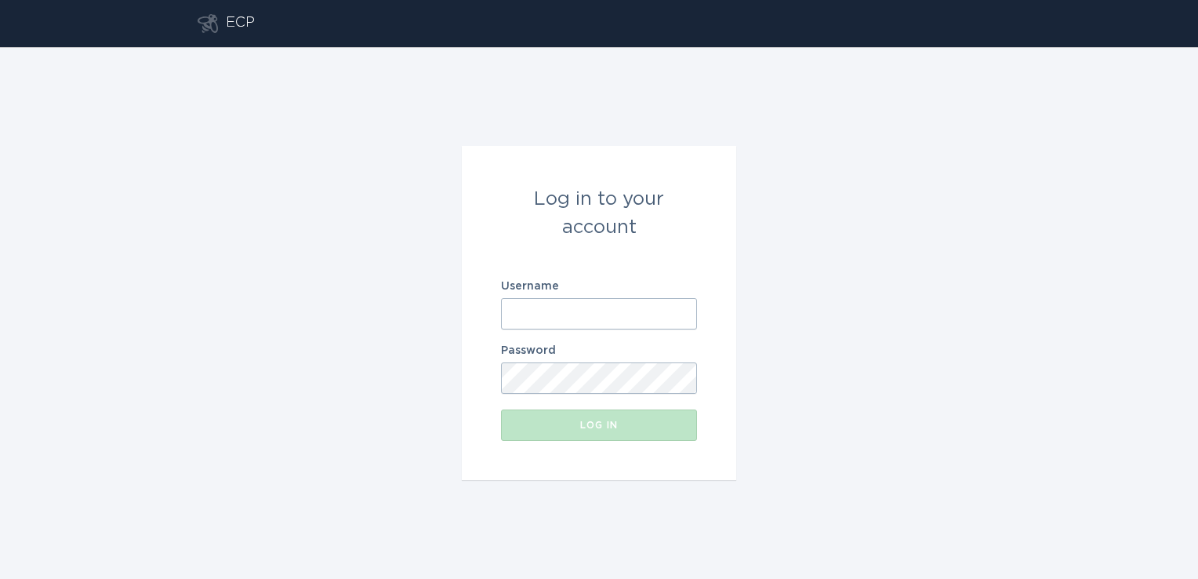 This screenshot has height=579, width=1198. What do you see at coordinates (599, 425) in the screenshot?
I see `button: Log in` at bounding box center [599, 425].